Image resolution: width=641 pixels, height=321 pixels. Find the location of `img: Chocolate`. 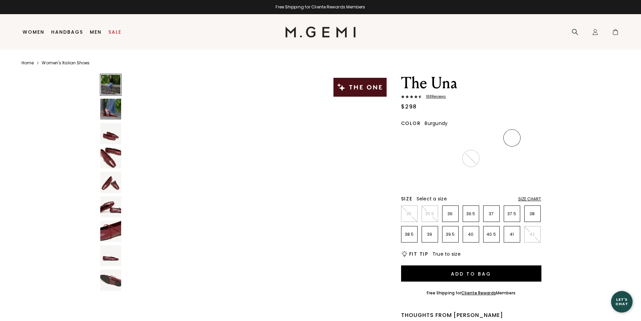

img: Chocolate is located at coordinates (471, 158).